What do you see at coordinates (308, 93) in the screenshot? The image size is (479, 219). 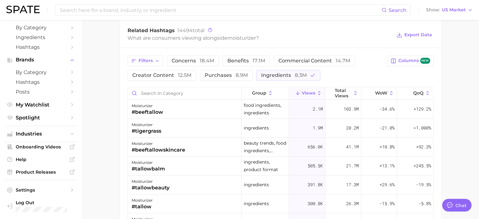 I see `span: Views` at bounding box center [308, 93].